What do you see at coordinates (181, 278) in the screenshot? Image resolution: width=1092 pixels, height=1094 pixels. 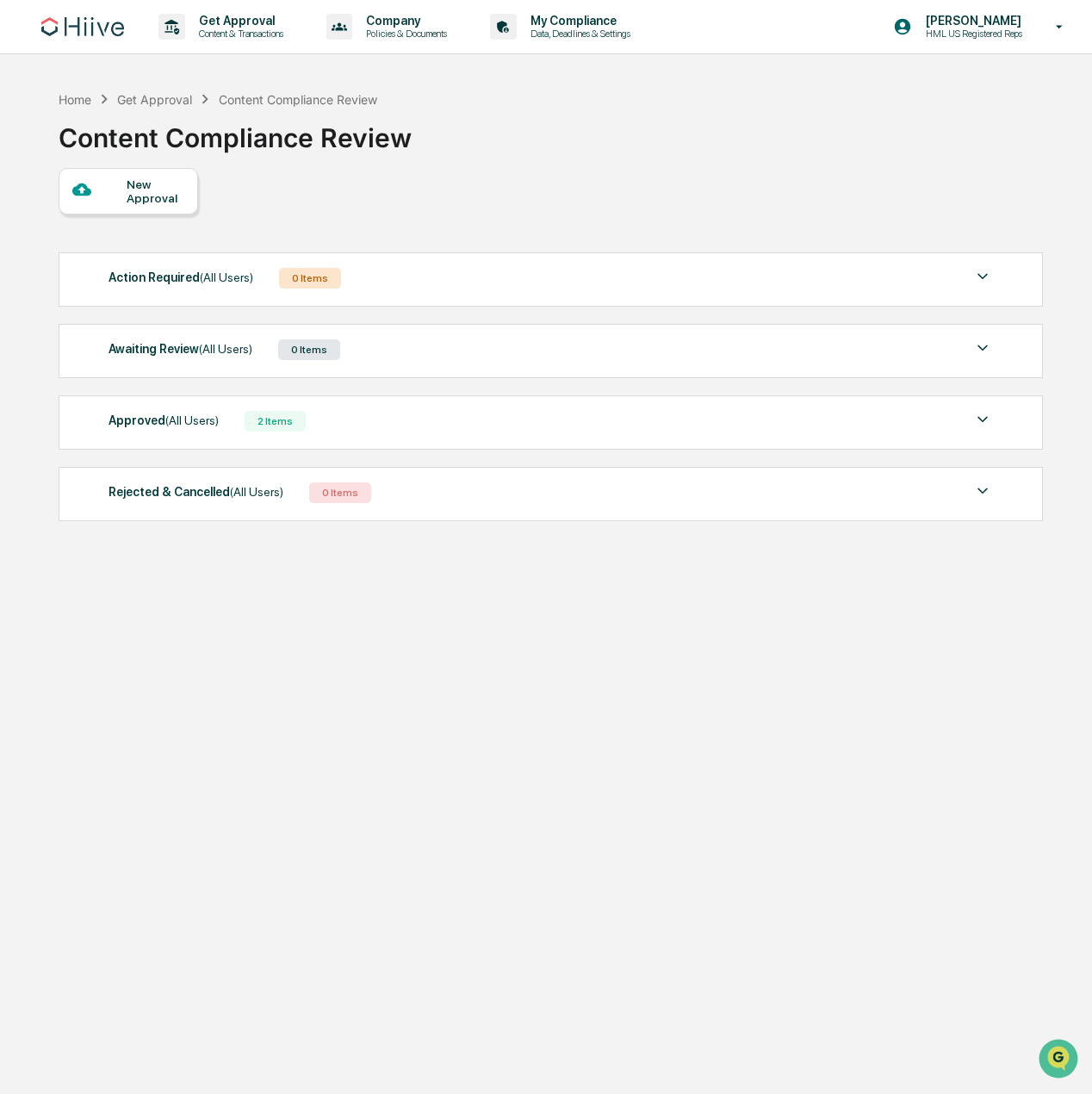 I see `div: Action Required` at bounding box center [181, 278].